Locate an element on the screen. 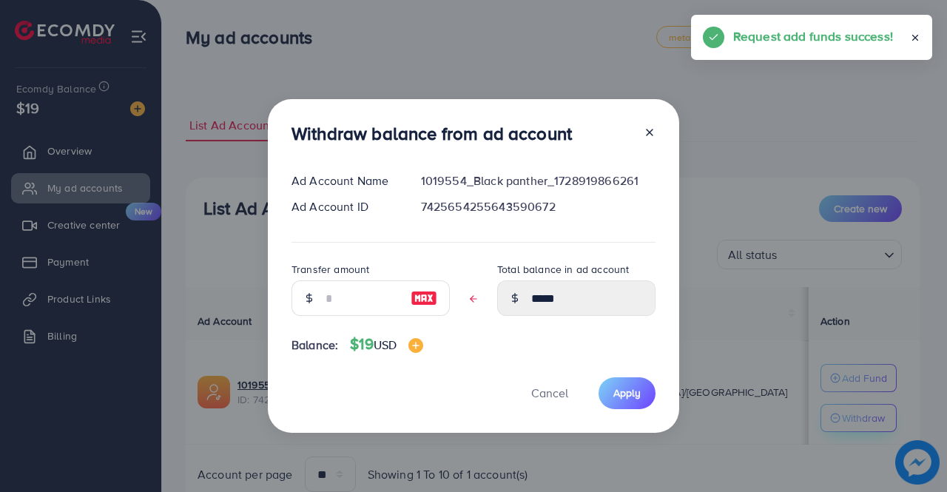  label: Total balance in ad account is located at coordinates (563, 269).